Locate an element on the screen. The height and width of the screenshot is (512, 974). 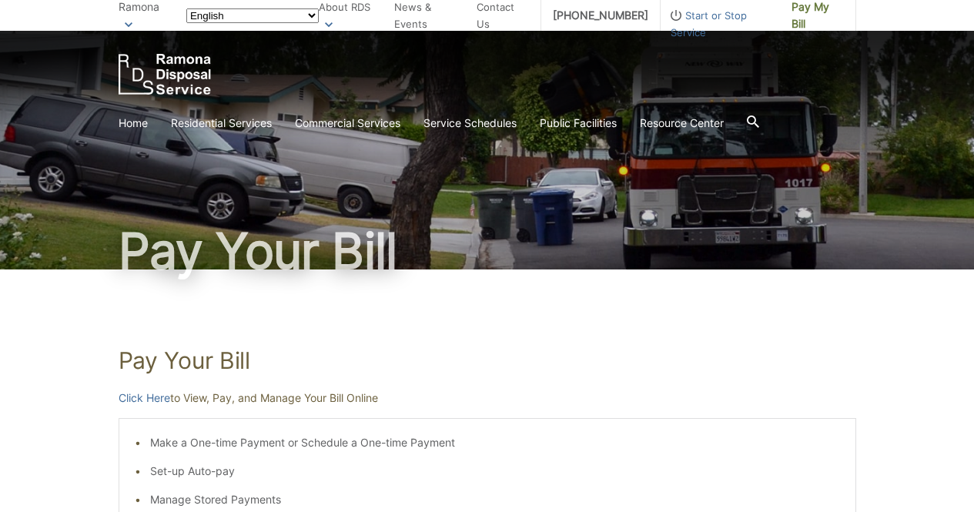
a: Public Facilities is located at coordinates (578, 123).